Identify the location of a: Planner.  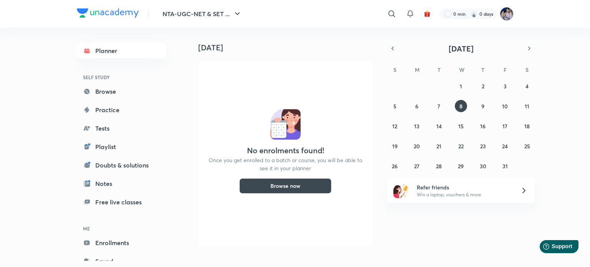
(121, 51).